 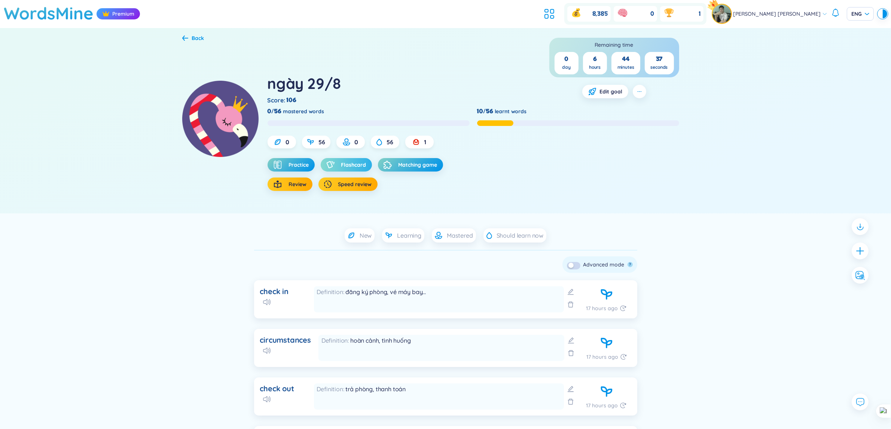 What do you see at coordinates (614, 45) in the screenshot?
I see `div: Remaining time` at bounding box center [614, 45].